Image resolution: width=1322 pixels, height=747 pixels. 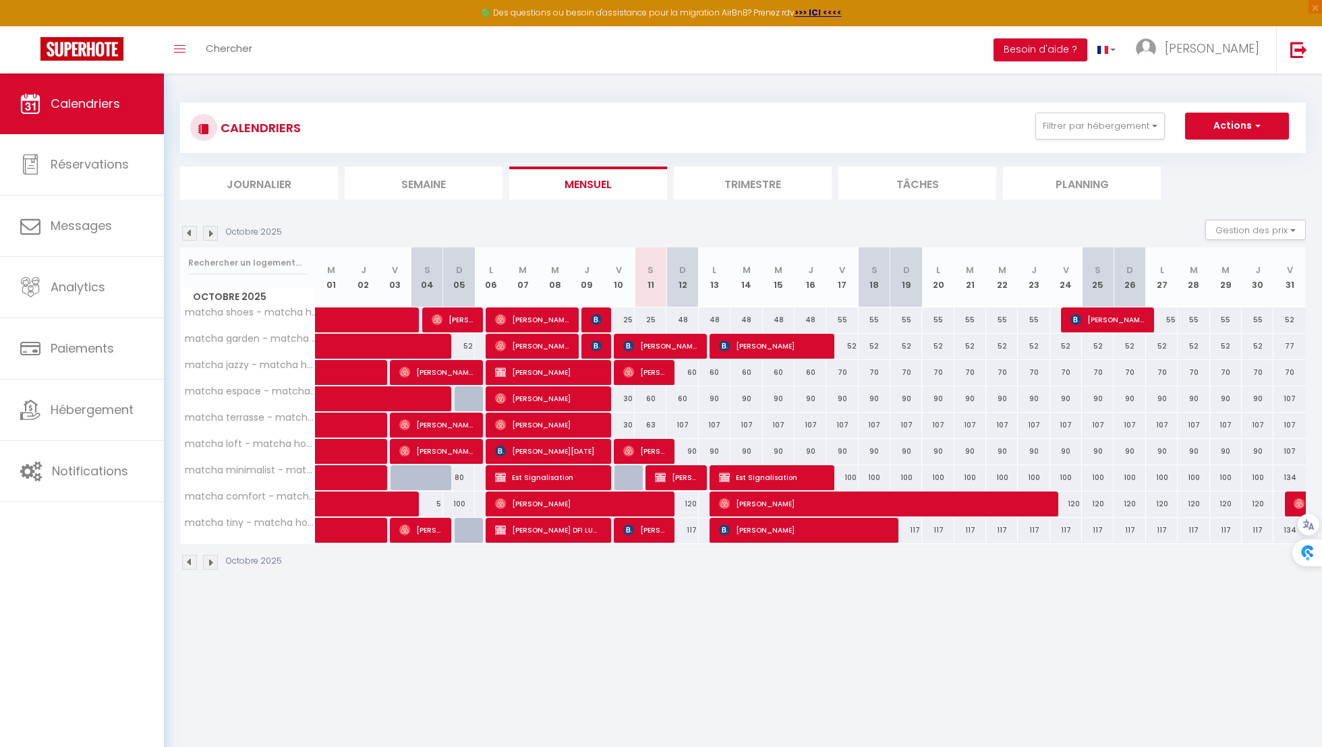 I want to click on span: Analytics, so click(x=78, y=287).